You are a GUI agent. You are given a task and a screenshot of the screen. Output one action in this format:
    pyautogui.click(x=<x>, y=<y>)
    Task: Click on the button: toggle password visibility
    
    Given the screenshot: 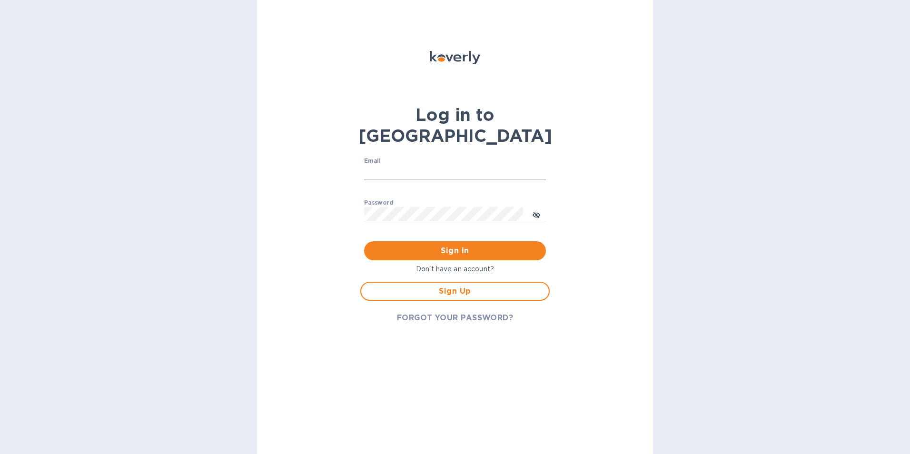 What is the action you would take?
    pyautogui.click(x=536, y=214)
    